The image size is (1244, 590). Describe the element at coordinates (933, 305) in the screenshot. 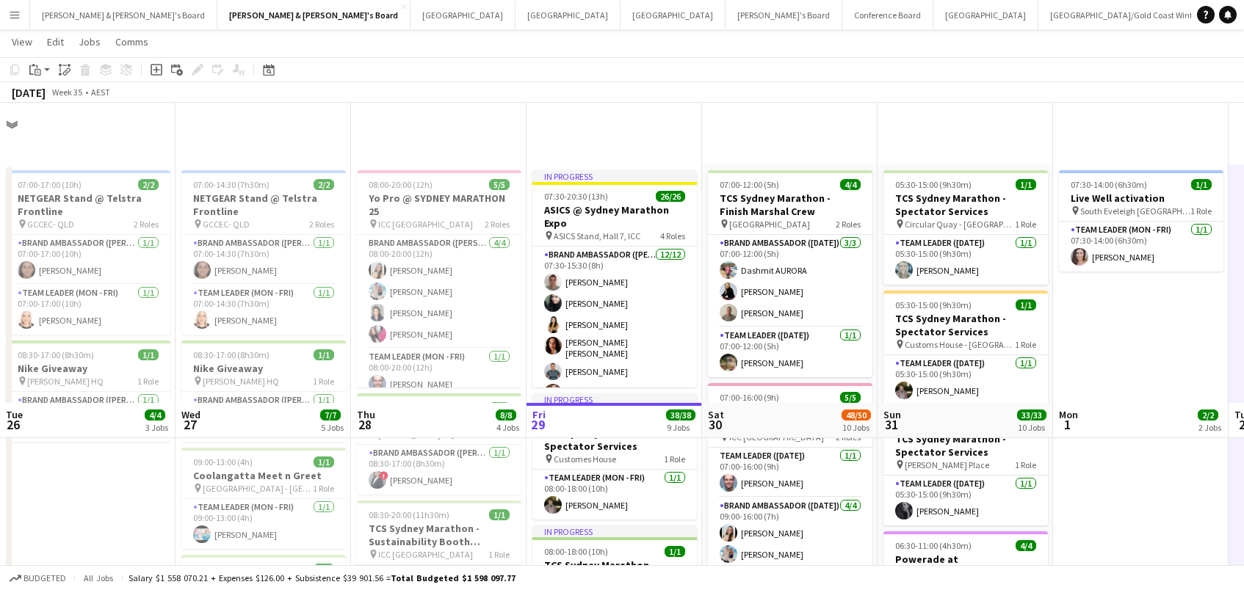

I see `span: 05:30-15:00 (9h30m)` at that location.